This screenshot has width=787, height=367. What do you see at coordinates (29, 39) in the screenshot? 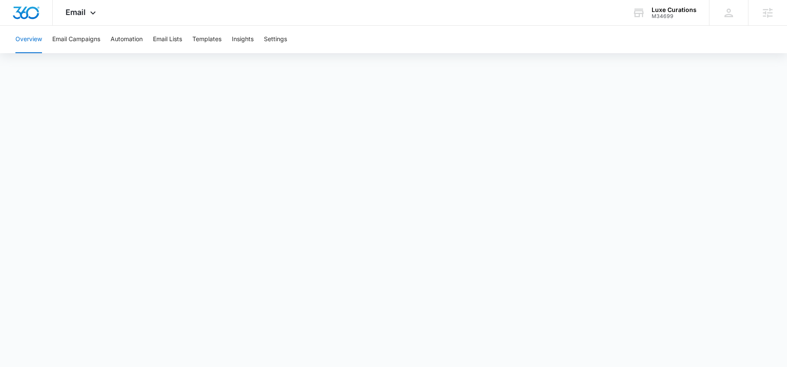
I see `button: Overview` at bounding box center [29, 39].